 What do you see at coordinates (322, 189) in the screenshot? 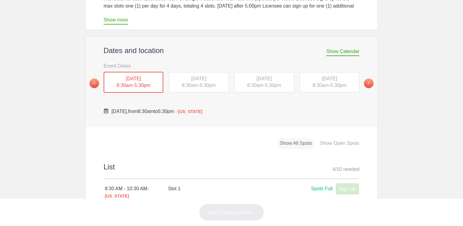
I see `div: Spots Full` at bounding box center [322, 189].